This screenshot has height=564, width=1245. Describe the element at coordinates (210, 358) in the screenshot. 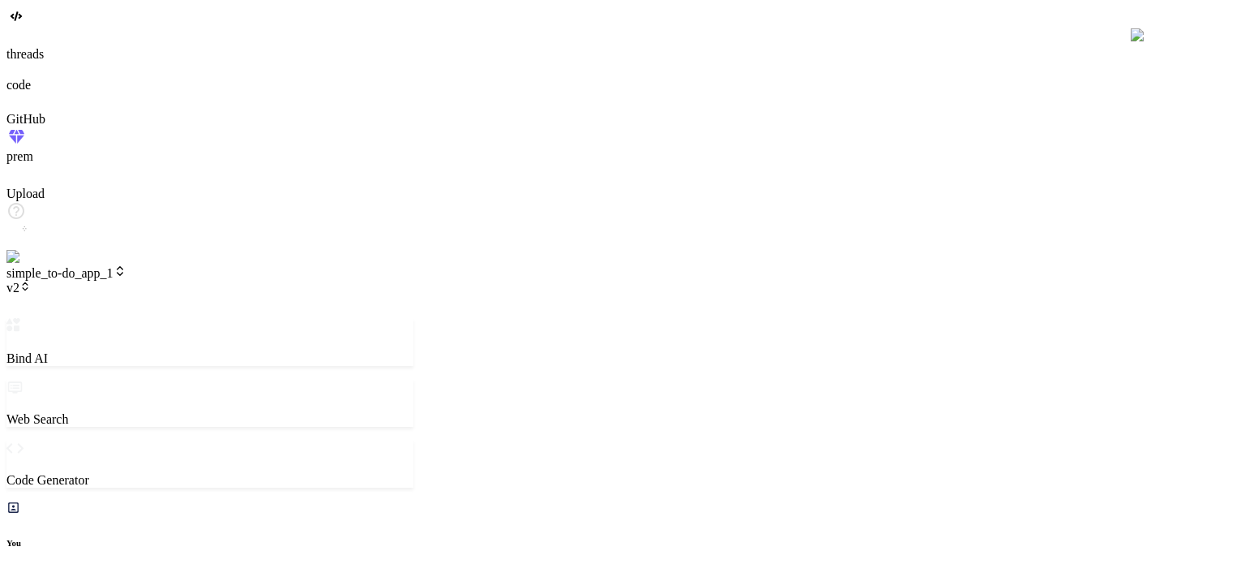

I see `p: Bind AI` at that location.